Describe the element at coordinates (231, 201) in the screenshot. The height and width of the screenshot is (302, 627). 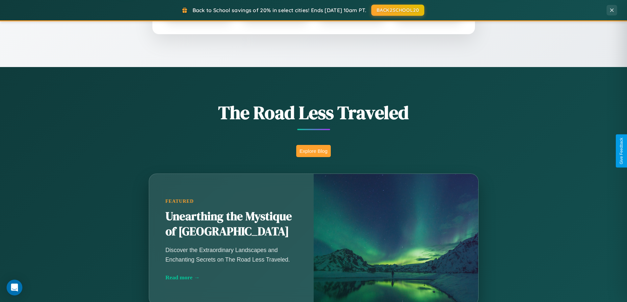
I see `div: Featured` at that location.